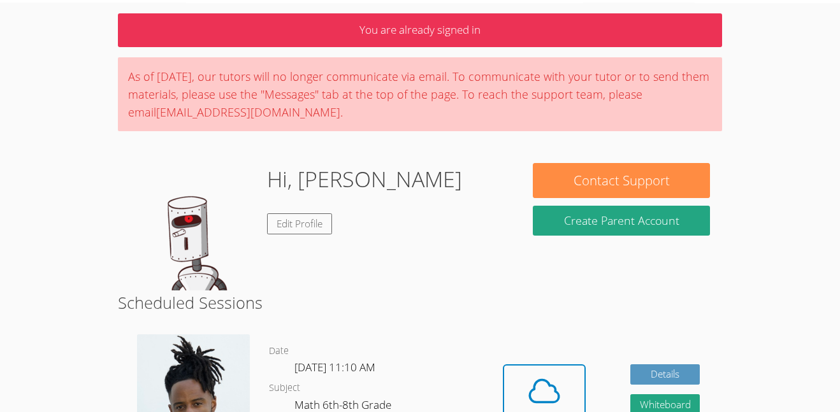  I want to click on h2: Scheduled Sessions, so click(420, 303).